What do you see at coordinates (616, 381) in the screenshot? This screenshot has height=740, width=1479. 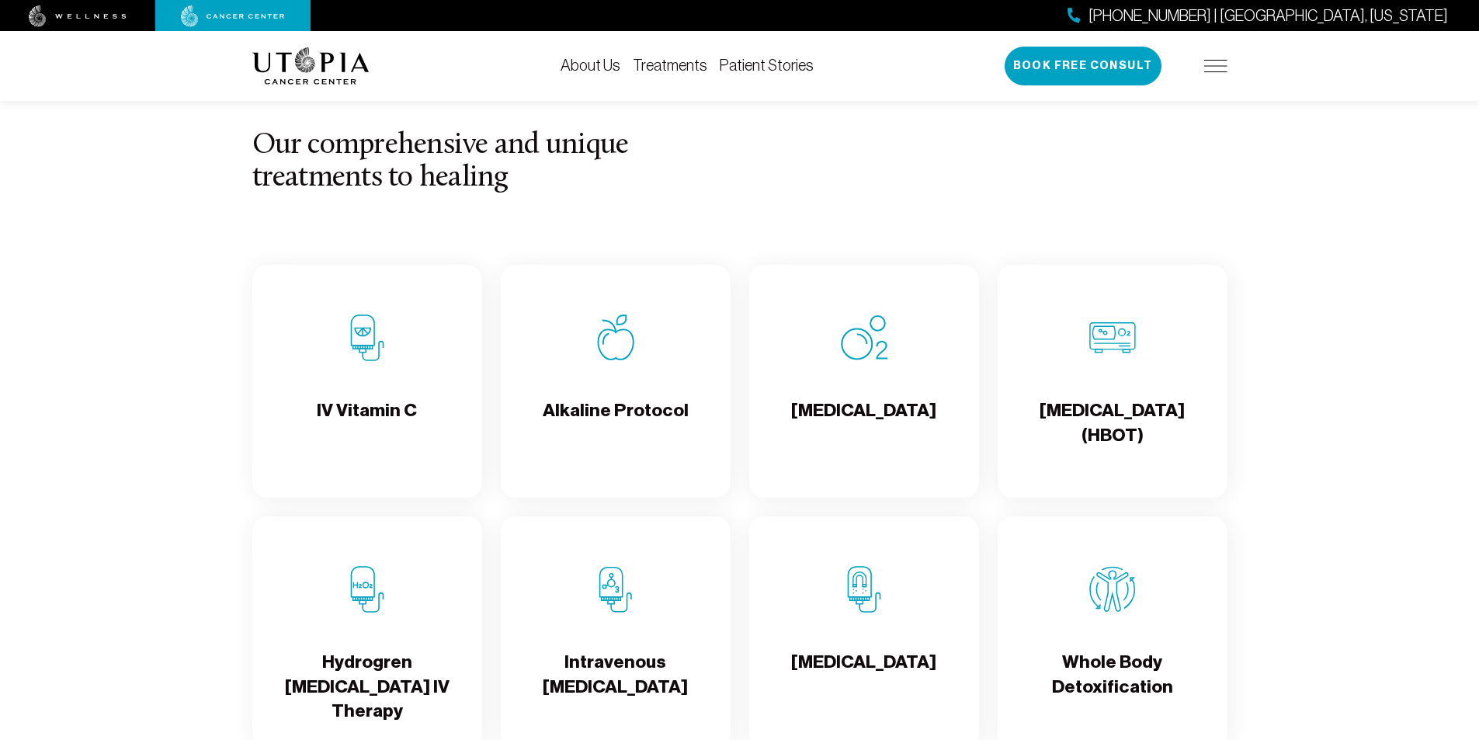 I see `a: Alkaline ProtocolAlkaline Protocol` at bounding box center [616, 381].